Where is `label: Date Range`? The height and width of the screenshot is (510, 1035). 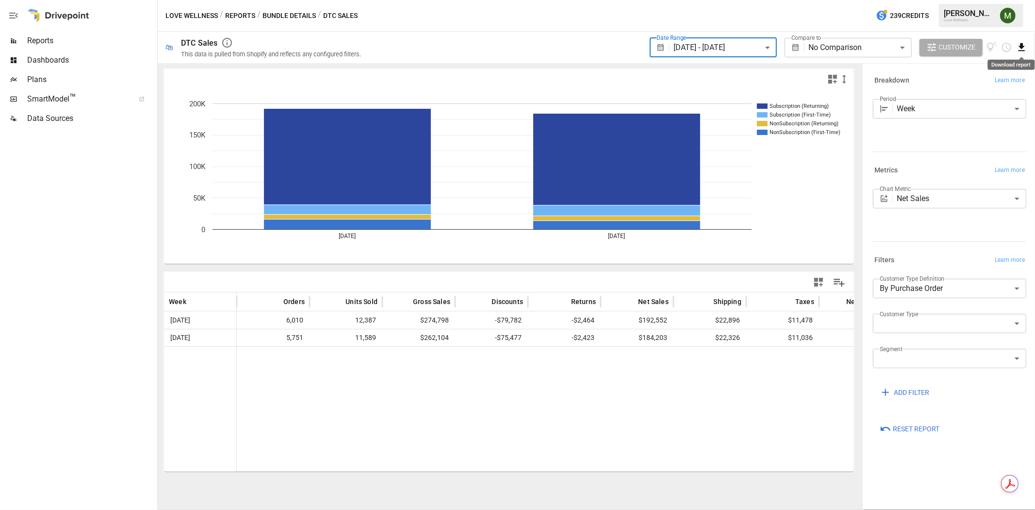 label: Date Range is located at coordinates (672, 37).